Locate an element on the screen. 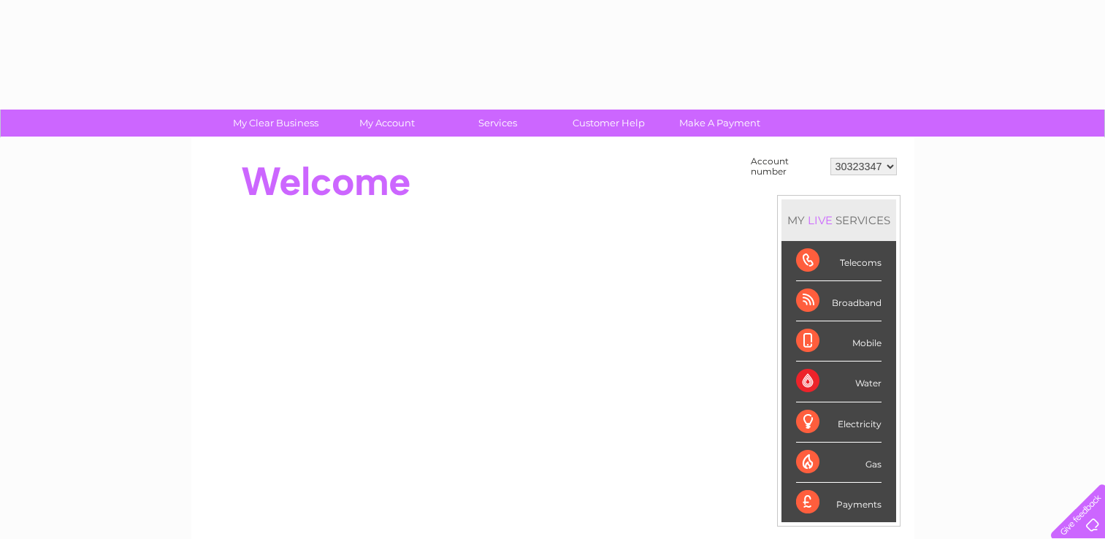  a: Services is located at coordinates (497, 123).